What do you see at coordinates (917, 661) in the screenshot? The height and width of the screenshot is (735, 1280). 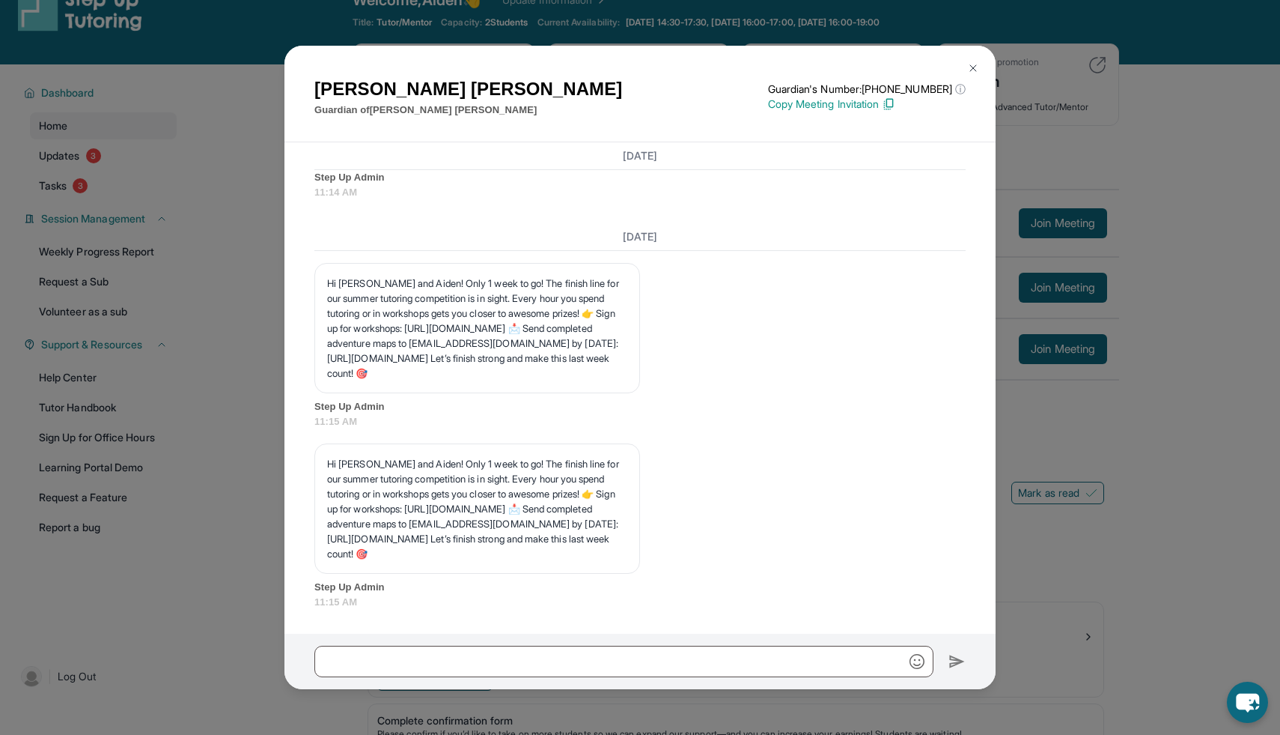 I see `img: Emoji` at bounding box center [917, 661].